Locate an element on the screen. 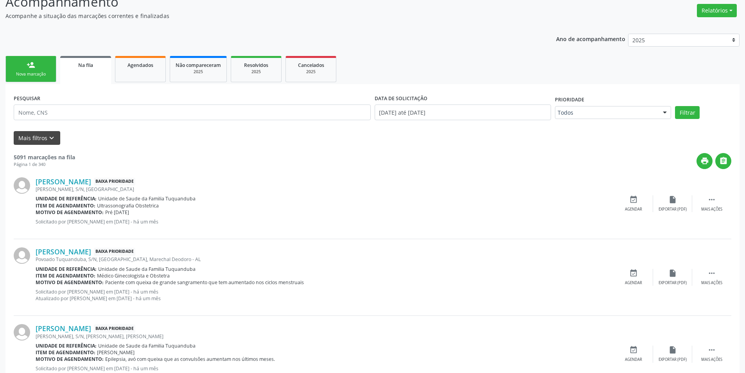 This screenshot has width=745, height=373. input: Selecione um intervalo is located at coordinates (463, 112).